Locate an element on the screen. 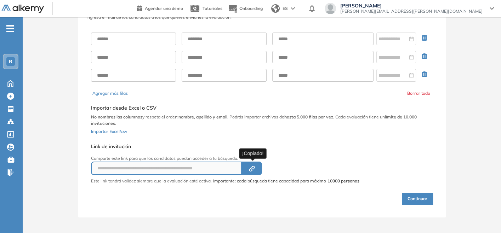 This screenshot has width=501, height=233. h3: Ingresa el mail de los candidatos a los que quieres enviarles la evaluación. is located at coordinates (262, 17).